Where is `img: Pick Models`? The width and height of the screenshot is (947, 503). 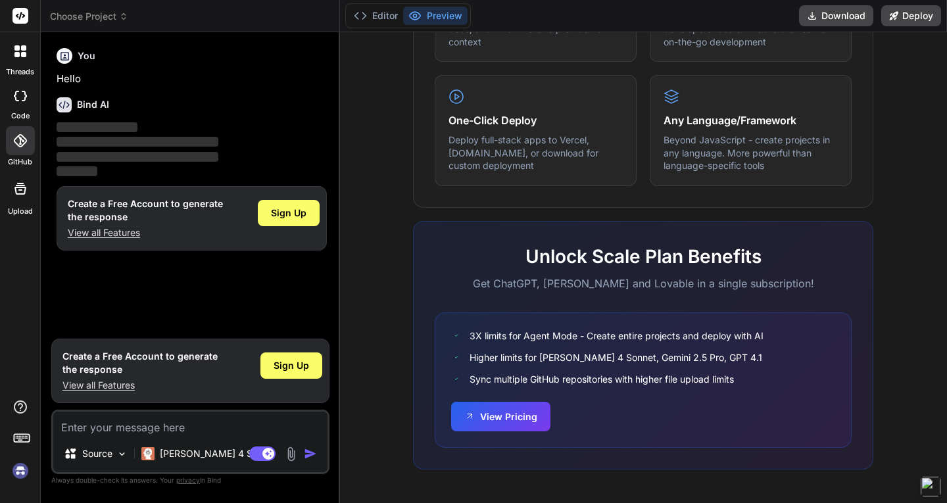
img: Pick Models is located at coordinates (122, 454).